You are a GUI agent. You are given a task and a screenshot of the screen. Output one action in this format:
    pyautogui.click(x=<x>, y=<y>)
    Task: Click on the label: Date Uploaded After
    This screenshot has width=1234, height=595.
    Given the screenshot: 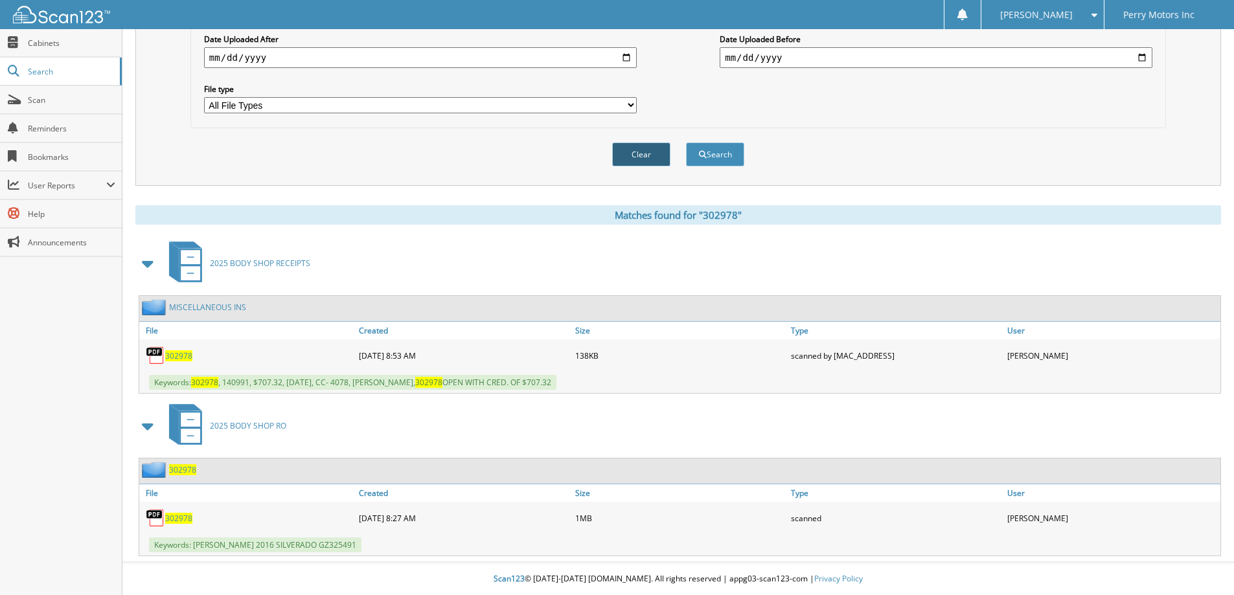 What is the action you would take?
    pyautogui.click(x=420, y=39)
    